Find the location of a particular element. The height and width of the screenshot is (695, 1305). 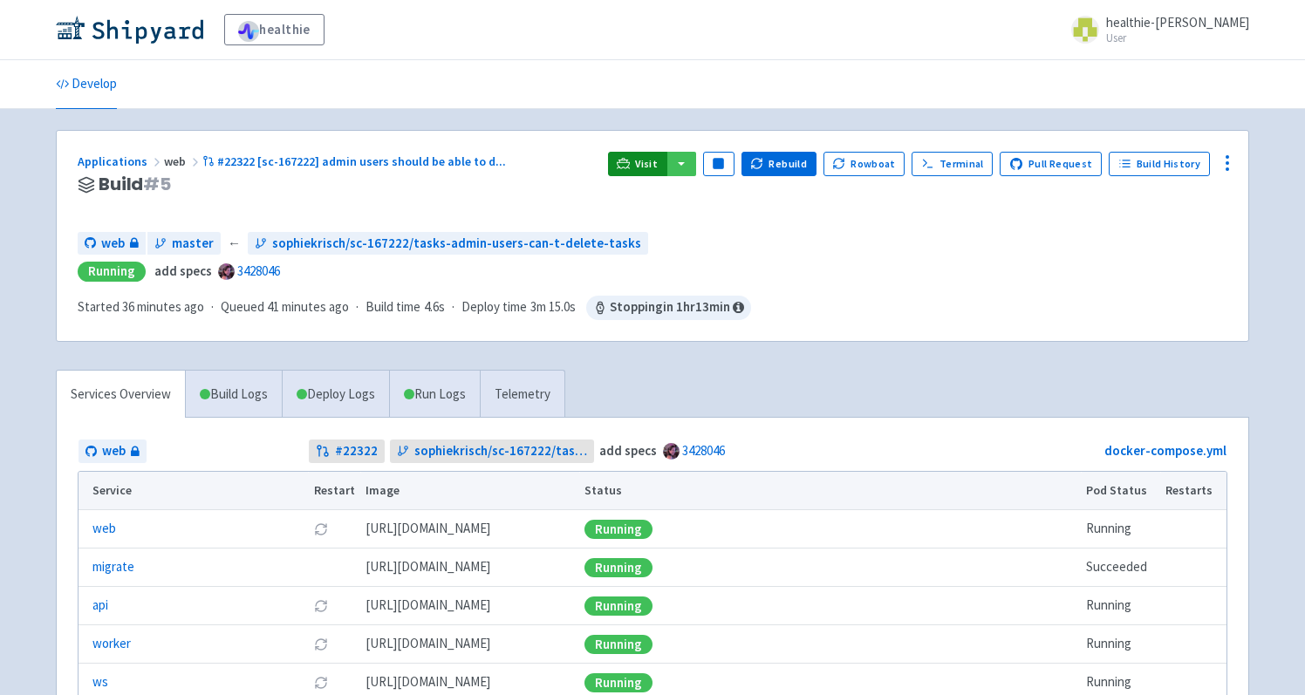

a: Applications is located at coordinates (120, 161).